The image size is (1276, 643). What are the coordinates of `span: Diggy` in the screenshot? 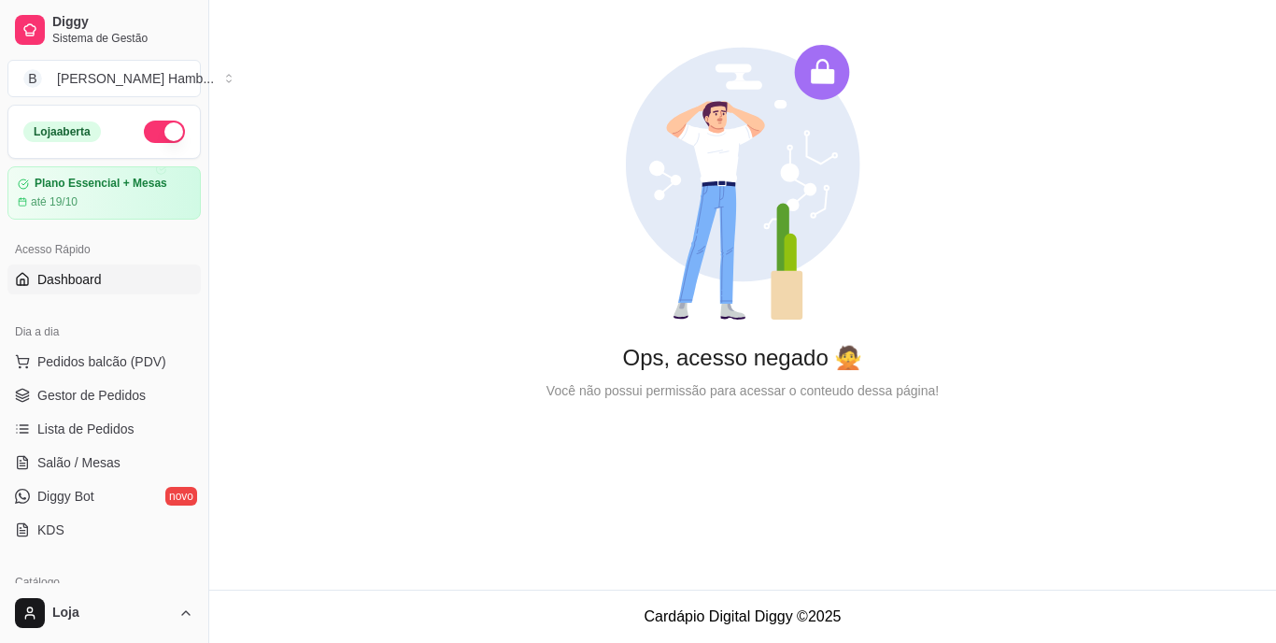 It's located at (122, 22).